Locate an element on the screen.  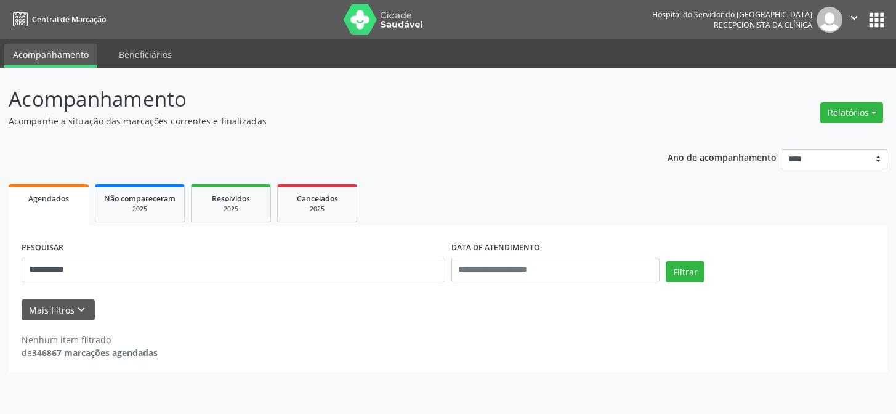
label: DATA DE ATENDIMENTO is located at coordinates (495, 247).